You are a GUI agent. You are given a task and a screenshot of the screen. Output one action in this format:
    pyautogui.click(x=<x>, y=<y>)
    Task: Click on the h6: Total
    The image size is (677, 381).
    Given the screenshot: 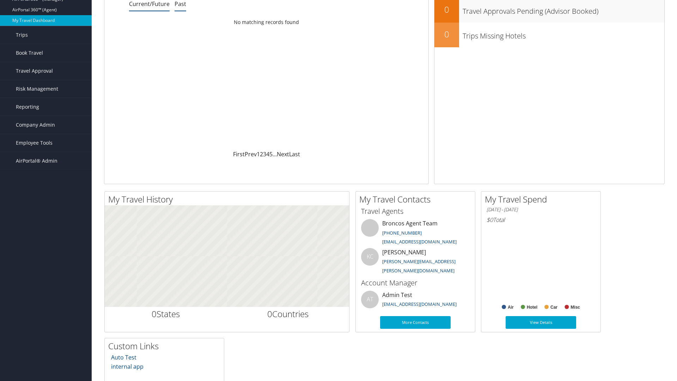 What is the action you would take?
    pyautogui.click(x=541, y=220)
    